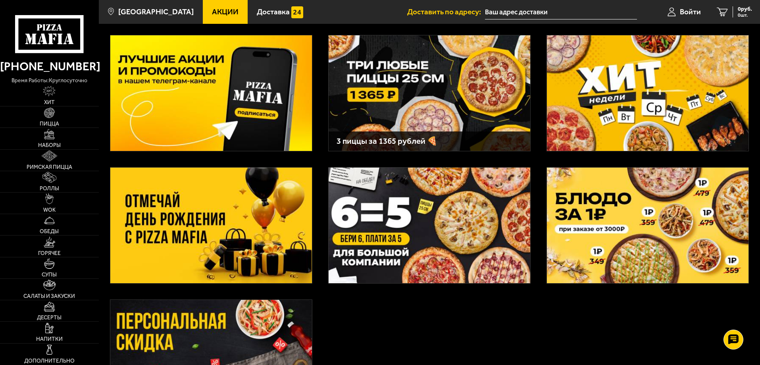 This screenshot has width=760, height=365. I want to click on h3: 3 пиццы за 1365 рублей 🍕, so click(429, 141).